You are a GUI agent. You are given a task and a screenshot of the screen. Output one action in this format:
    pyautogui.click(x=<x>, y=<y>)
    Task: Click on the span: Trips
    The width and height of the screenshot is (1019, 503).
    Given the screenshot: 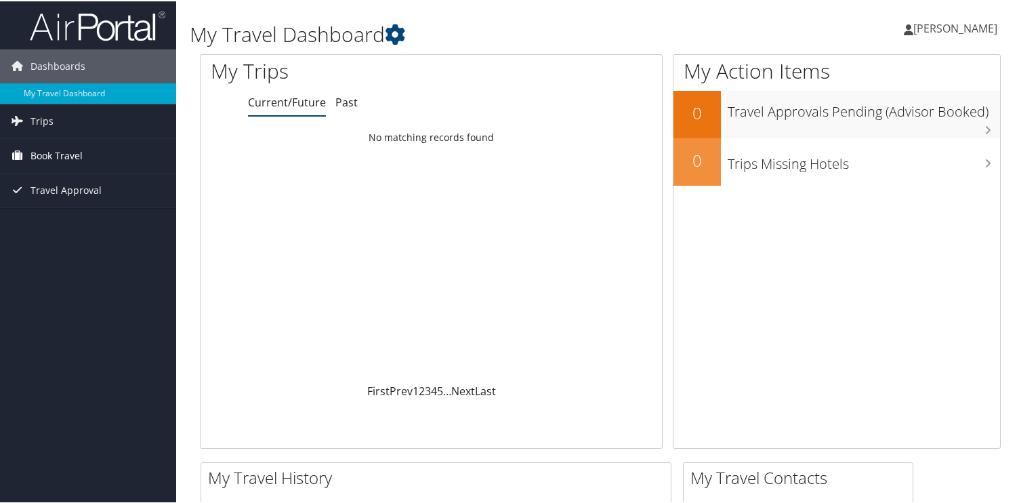 What is the action you would take?
    pyautogui.click(x=42, y=120)
    